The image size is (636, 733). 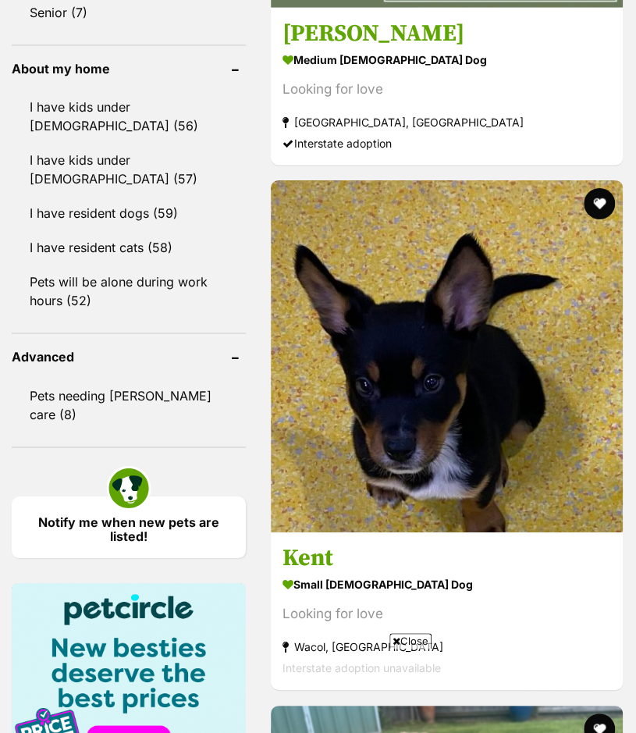 I want to click on h3: Kent, so click(x=447, y=559).